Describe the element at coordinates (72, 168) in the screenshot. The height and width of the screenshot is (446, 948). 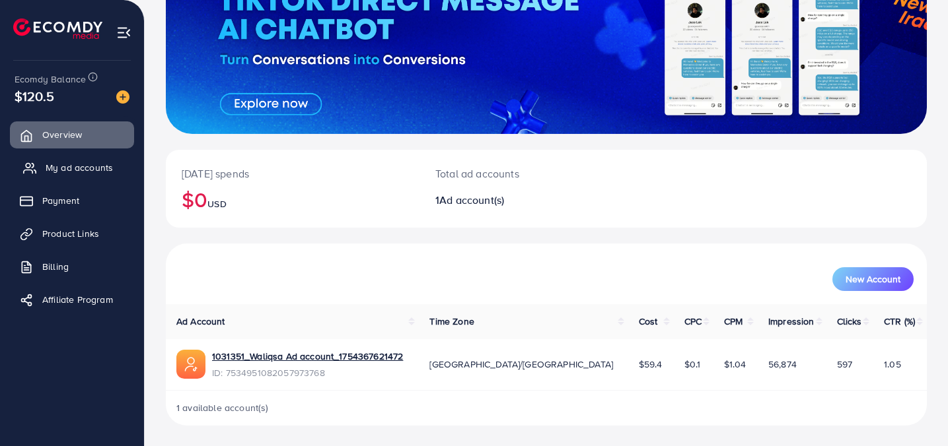
I see `a: My ad accounts` at that location.